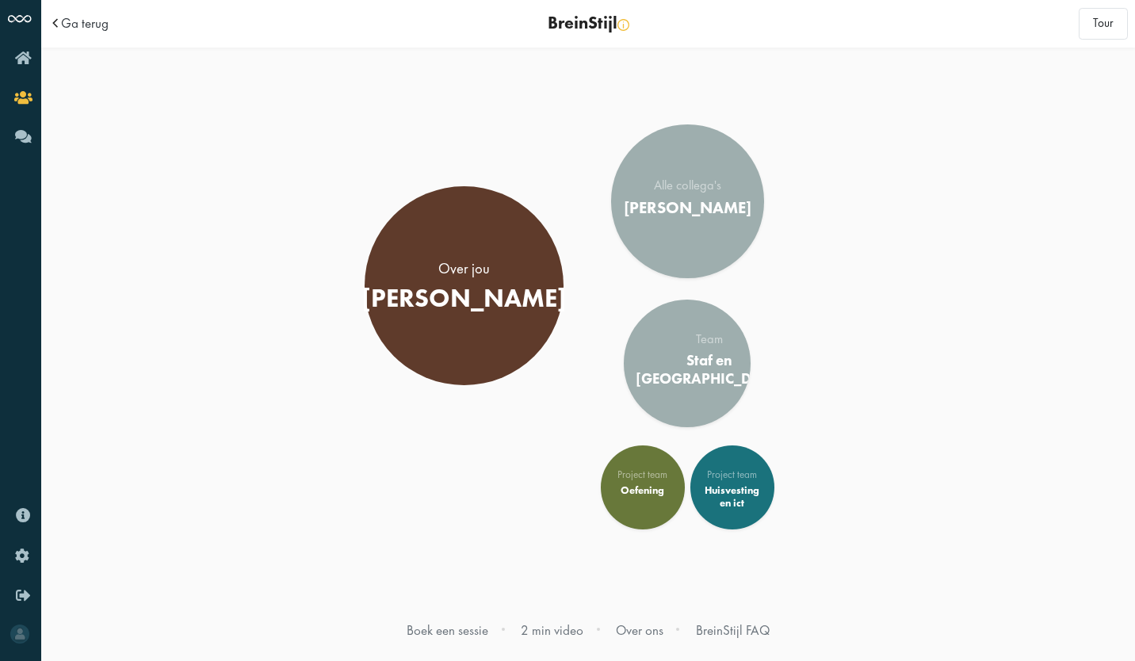 The image size is (1135, 661). What do you see at coordinates (85, 23) in the screenshot?
I see `span: Ga terug` at bounding box center [85, 23].